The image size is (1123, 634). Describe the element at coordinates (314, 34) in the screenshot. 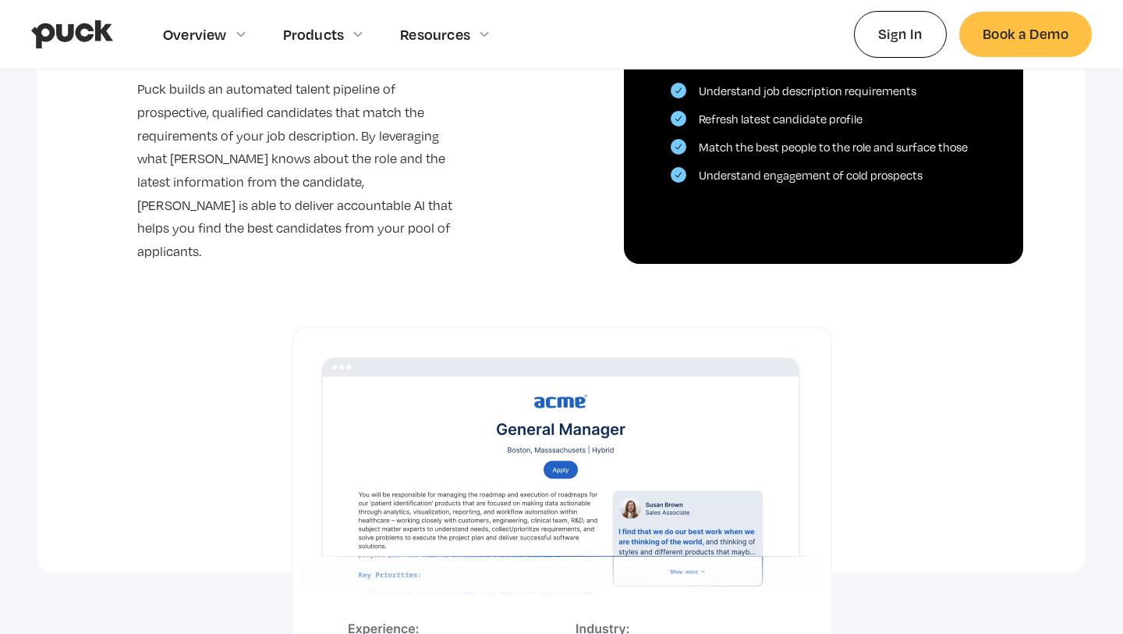

I see `div: Products` at that location.